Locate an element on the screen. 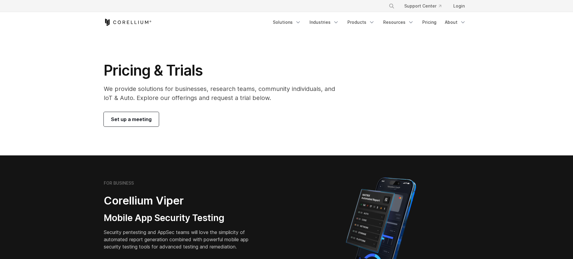 The image size is (573, 259). span: Set up a meeting is located at coordinates (131, 119).